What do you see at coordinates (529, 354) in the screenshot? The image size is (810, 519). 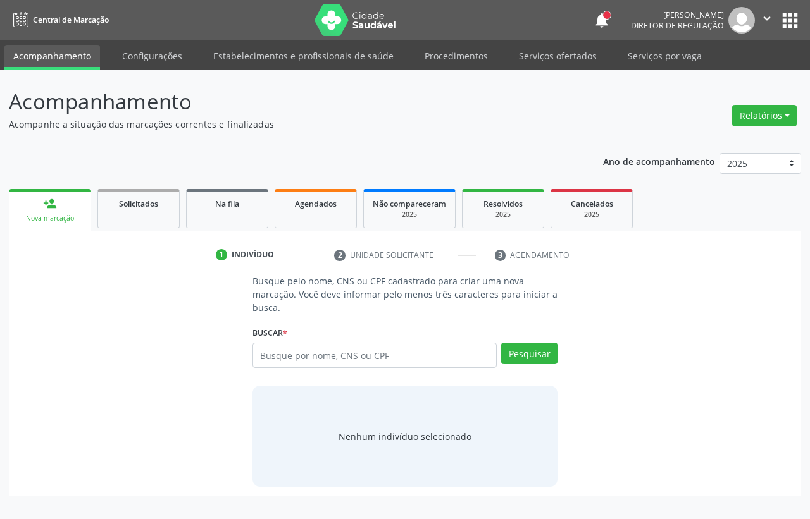 I see `button: Pesquisar` at bounding box center [529, 354].